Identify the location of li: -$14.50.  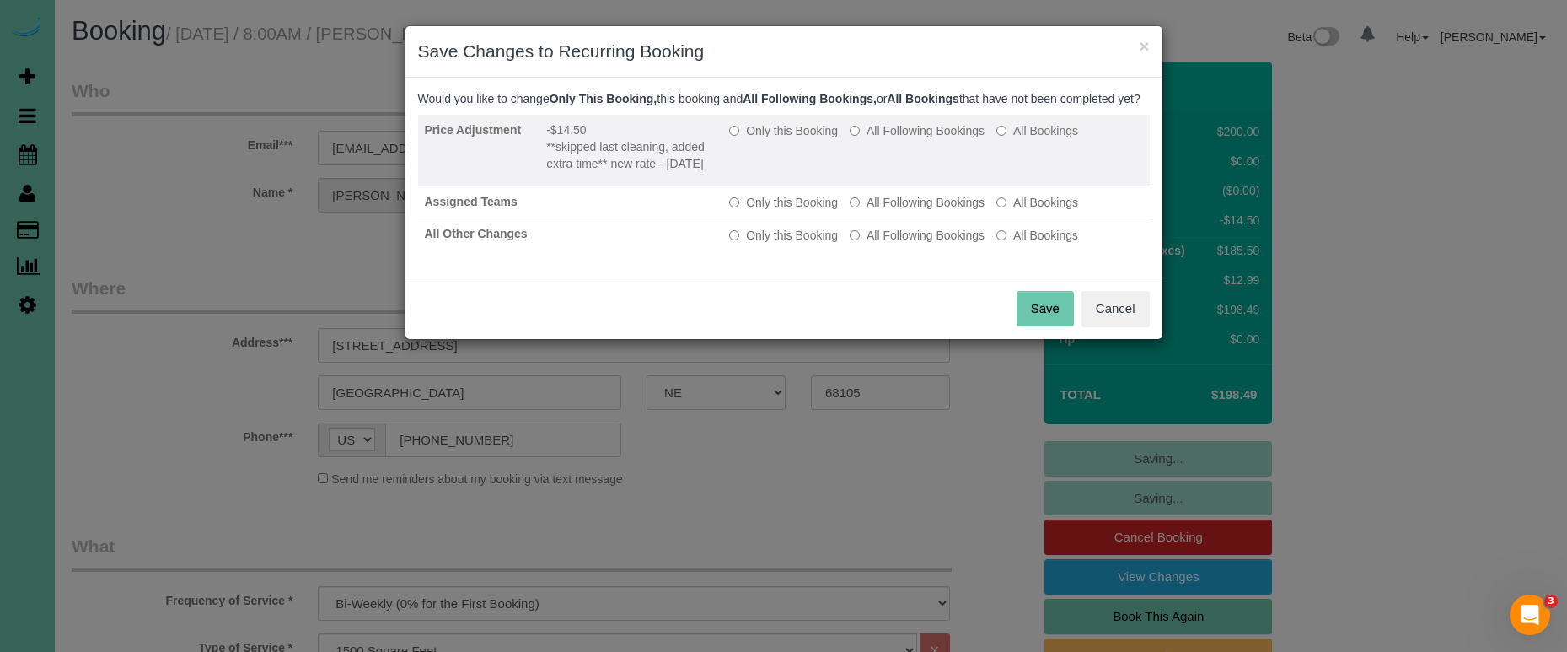
(630, 130).